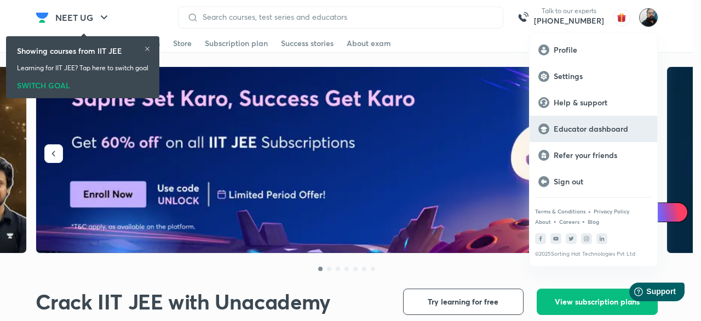 The width and height of the screenshot is (701, 321). Describe the element at coordinates (601, 155) in the screenshot. I see `p: Refer your friends` at that location.